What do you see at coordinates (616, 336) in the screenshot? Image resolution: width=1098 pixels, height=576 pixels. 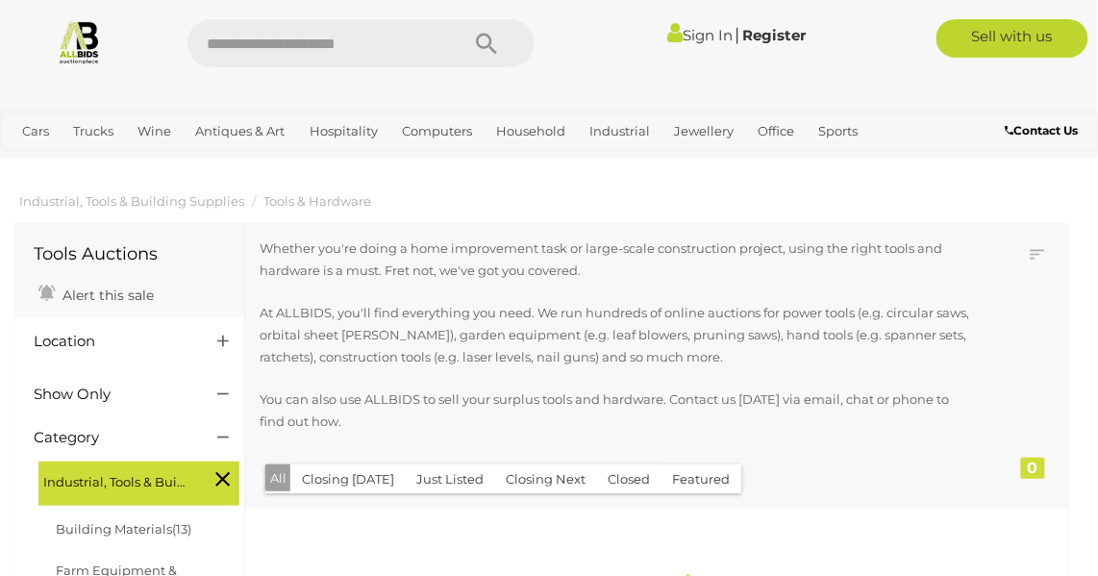 I see `p: At ALLBIDS, you'll find everything you need. We run hundreds of online auctions for power tools (...` at bounding box center [616, 336].